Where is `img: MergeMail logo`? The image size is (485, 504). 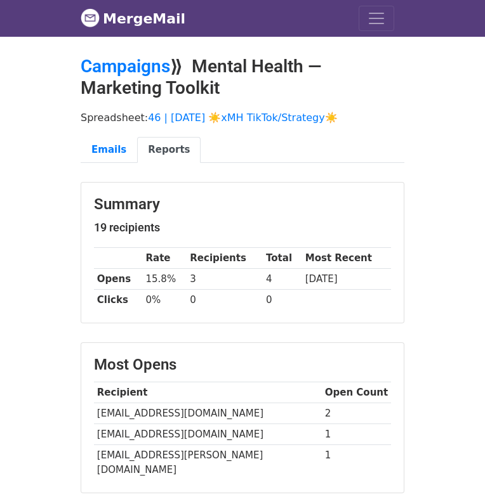
img: MergeMail logo is located at coordinates (90, 18).